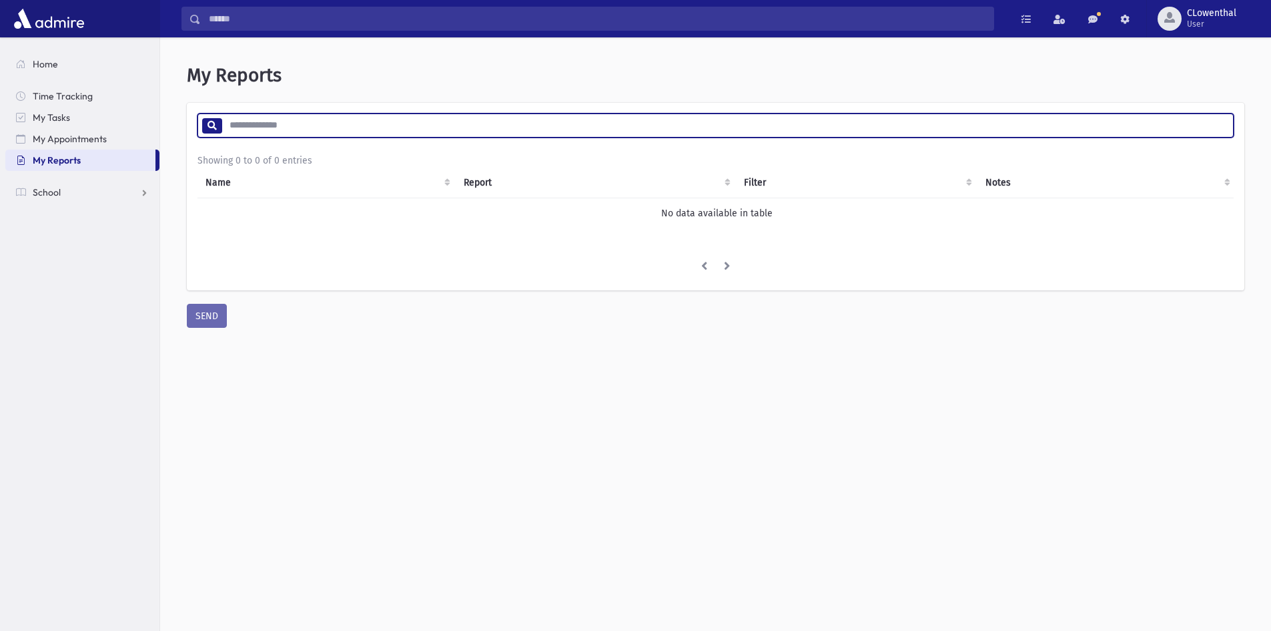  I want to click on span: User, so click(1212, 24).